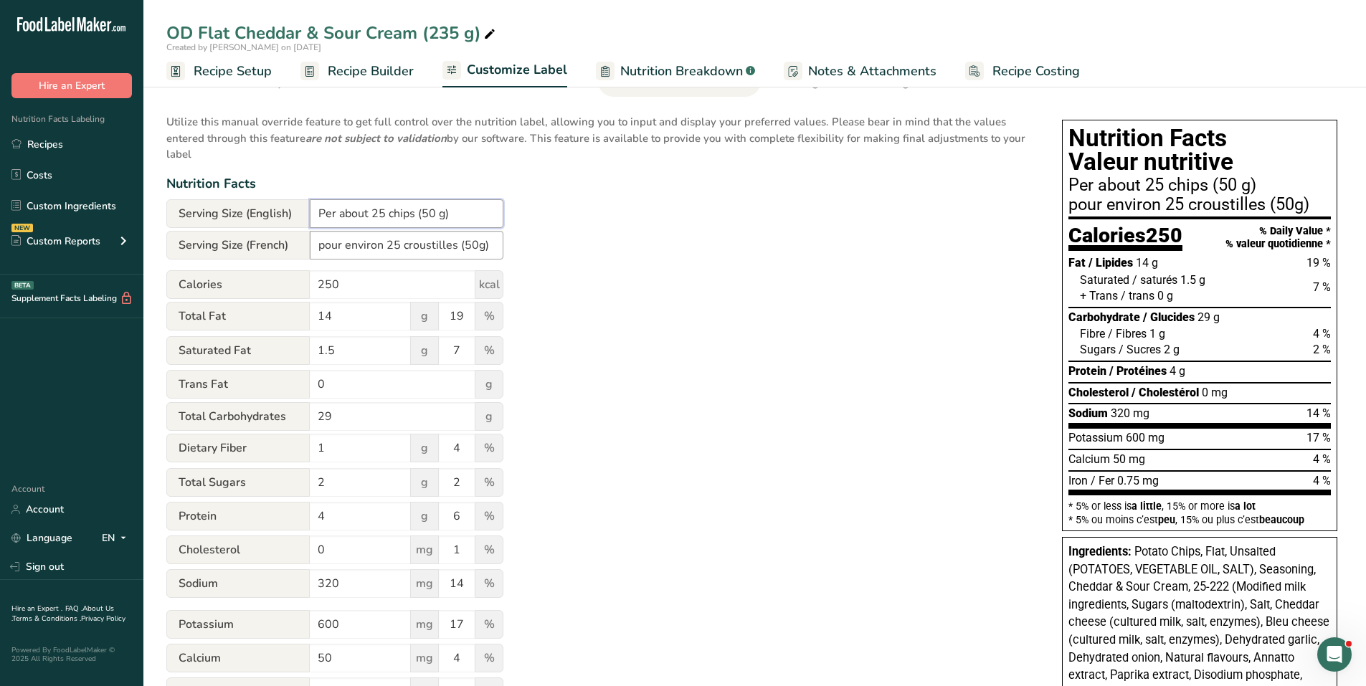 The width and height of the screenshot is (1366, 686). Describe the element at coordinates (332, 33) in the screenshot. I see `div: OD Flat Cheddar & Sour Cream (235 g)` at that location.